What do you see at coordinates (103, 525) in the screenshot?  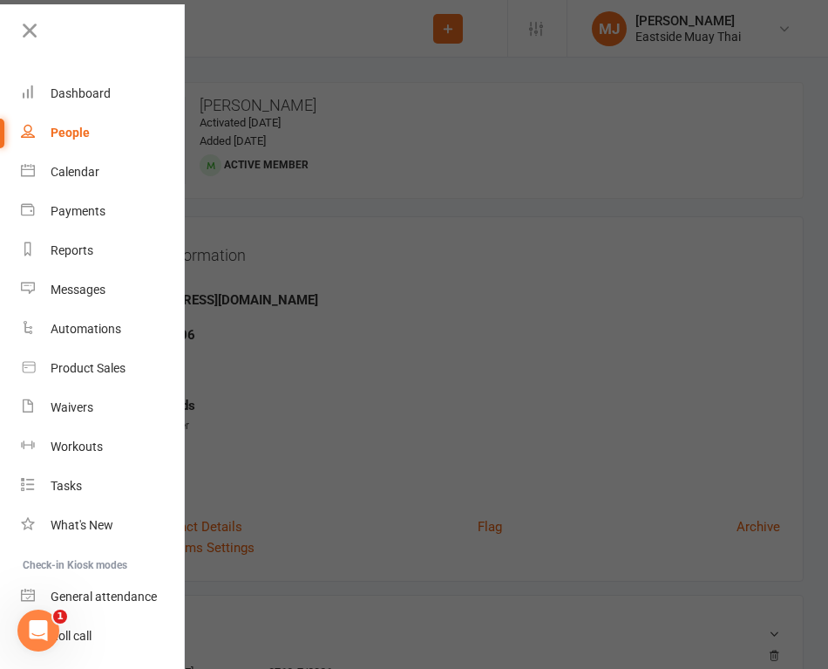 I see `a: What's New` at bounding box center [103, 525].